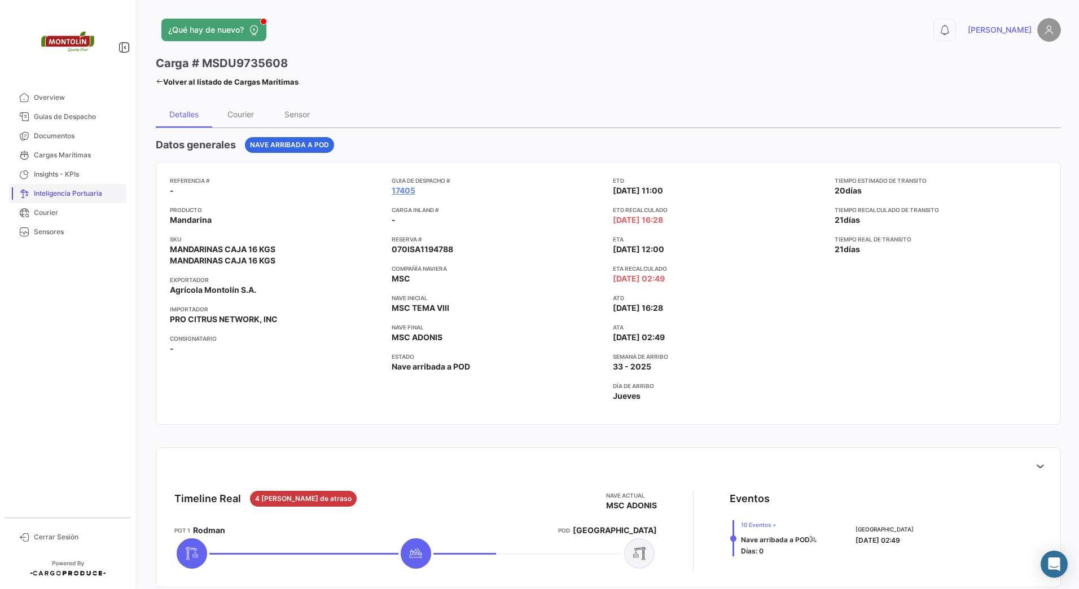 The height and width of the screenshot is (589, 1079). What do you see at coordinates (719, 269) in the screenshot?
I see `app-card-info-title: ETA Recalculado` at bounding box center [719, 269].